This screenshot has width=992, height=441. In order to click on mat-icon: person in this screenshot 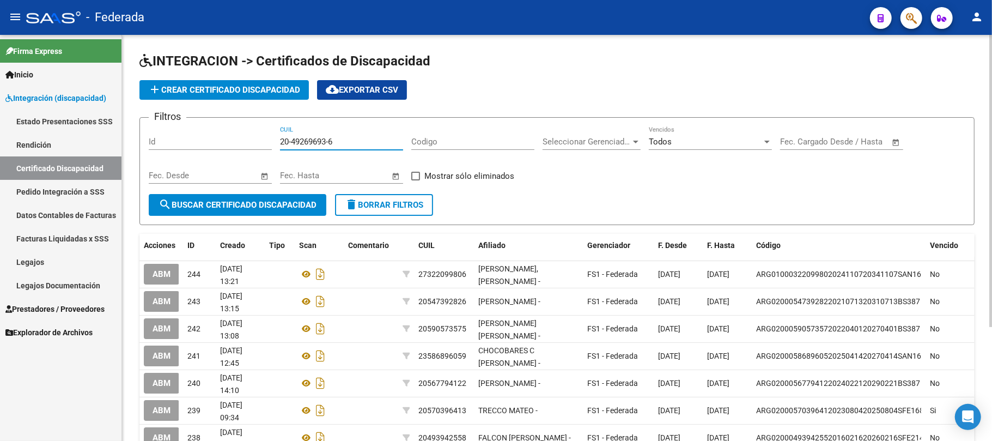, I will do `click(977, 17)`.